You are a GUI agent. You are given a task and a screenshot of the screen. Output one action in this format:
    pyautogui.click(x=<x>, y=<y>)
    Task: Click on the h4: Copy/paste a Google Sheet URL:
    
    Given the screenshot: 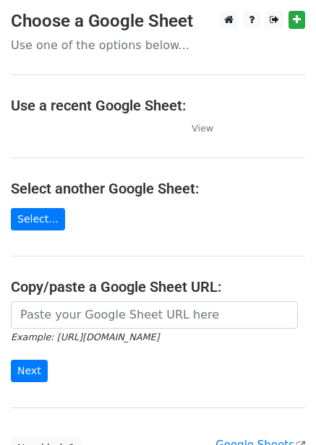 What is the action you would take?
    pyautogui.click(x=158, y=287)
    